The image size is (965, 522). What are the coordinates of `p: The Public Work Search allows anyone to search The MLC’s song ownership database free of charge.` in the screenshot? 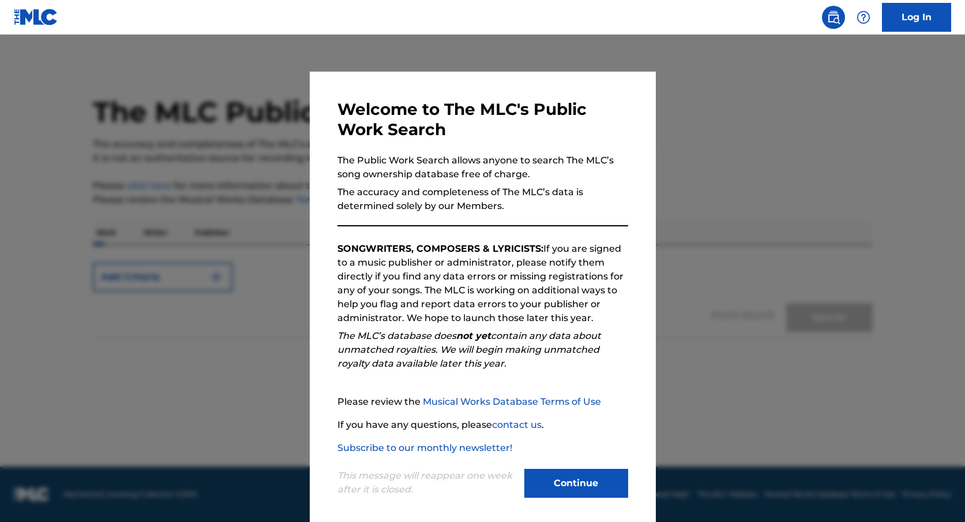 It's located at (483, 167).